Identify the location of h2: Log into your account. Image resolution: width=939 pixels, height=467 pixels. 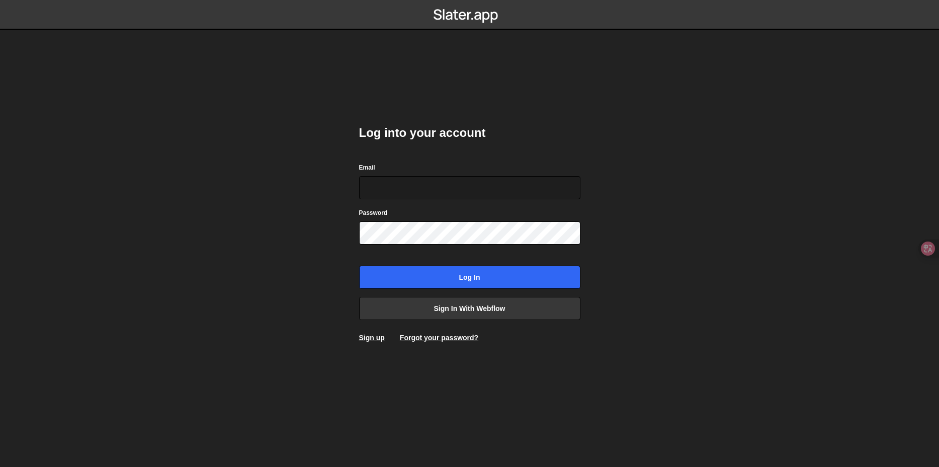
(470, 133).